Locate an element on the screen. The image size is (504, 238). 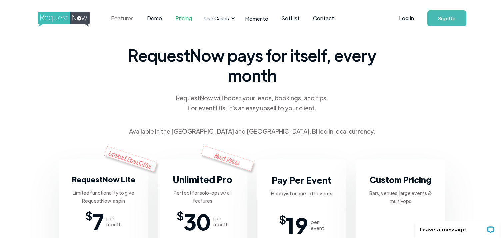
h3: RequestNow Lite is located at coordinates (104, 179).